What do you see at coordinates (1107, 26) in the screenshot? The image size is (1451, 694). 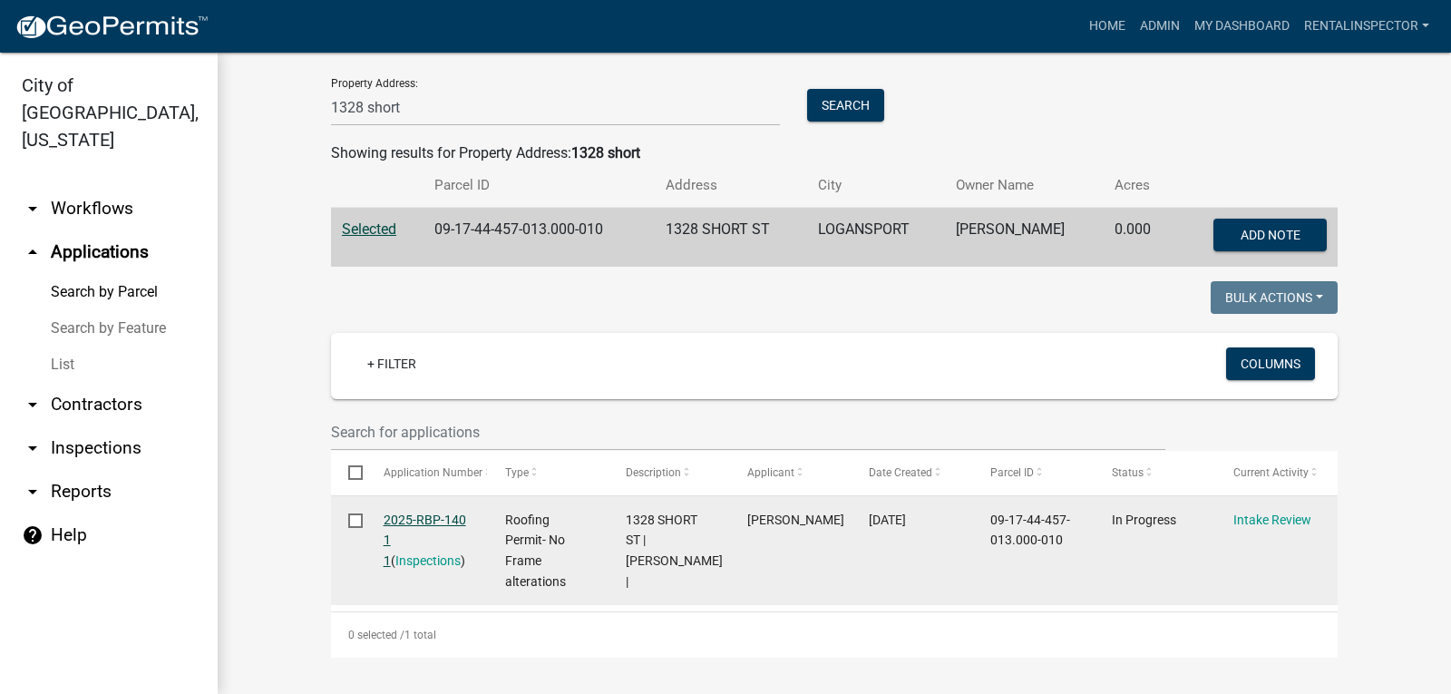 I see `a: Home` at bounding box center [1107, 26].